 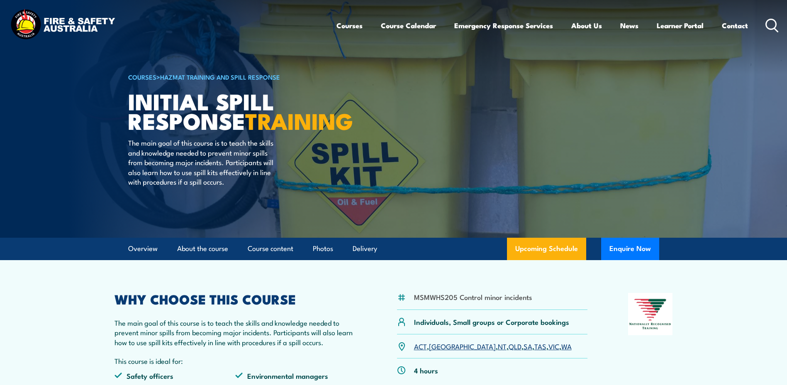 What do you see at coordinates (554, 346) in the screenshot?
I see `a: VIC` at bounding box center [554, 346].